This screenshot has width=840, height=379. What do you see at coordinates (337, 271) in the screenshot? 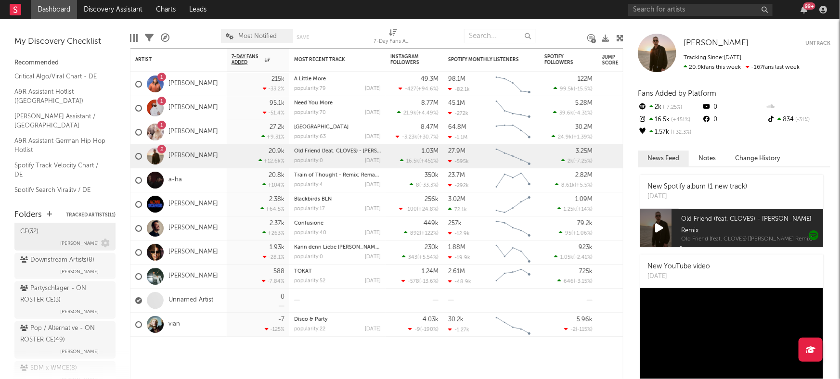
I see `div: TOKAT` at bounding box center [337, 271].